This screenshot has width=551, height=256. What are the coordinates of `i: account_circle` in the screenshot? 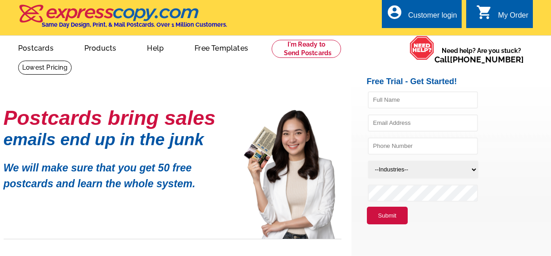 It's located at (394, 12).